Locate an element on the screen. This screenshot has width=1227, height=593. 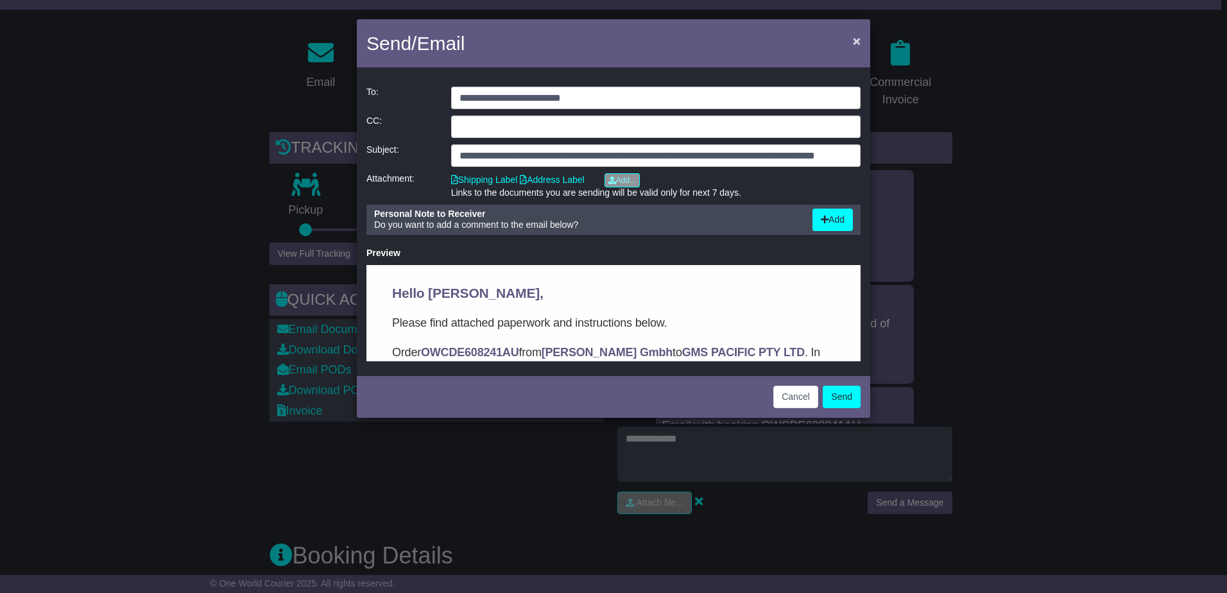
div: Links to the documents you are sending will be valid only for next 7 days. is located at coordinates (656, 193).